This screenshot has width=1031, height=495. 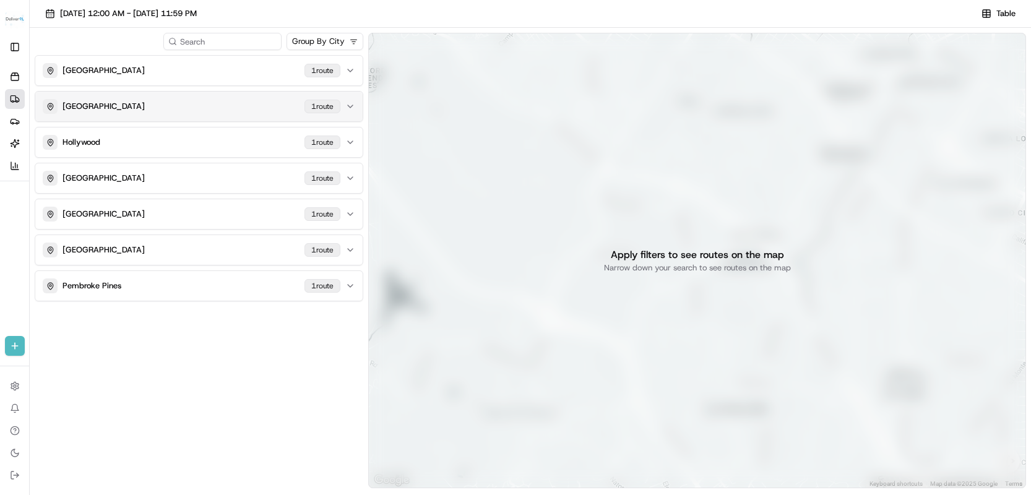 I want to click on span: Knowledge Base, so click(x=59, y=186).